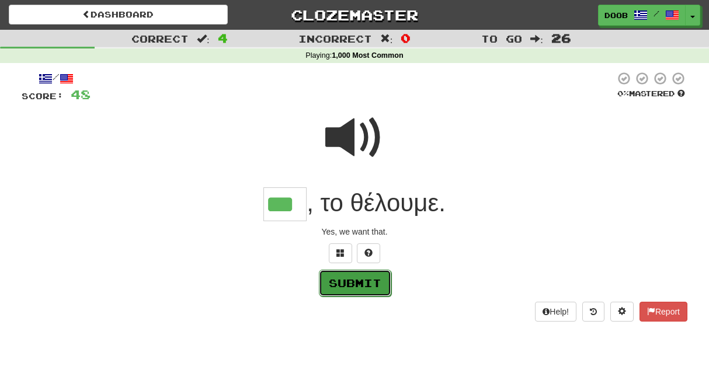 The height and width of the screenshot is (384, 709). Describe the element at coordinates (555, 312) in the screenshot. I see `button: Help!` at that location.